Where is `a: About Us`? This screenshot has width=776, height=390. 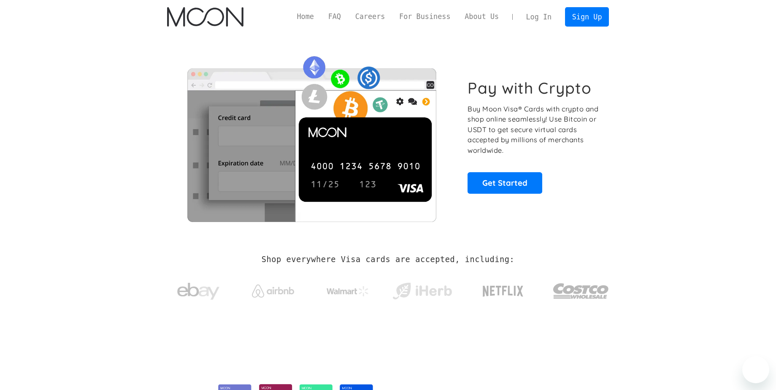
a: About Us is located at coordinates (482, 16).